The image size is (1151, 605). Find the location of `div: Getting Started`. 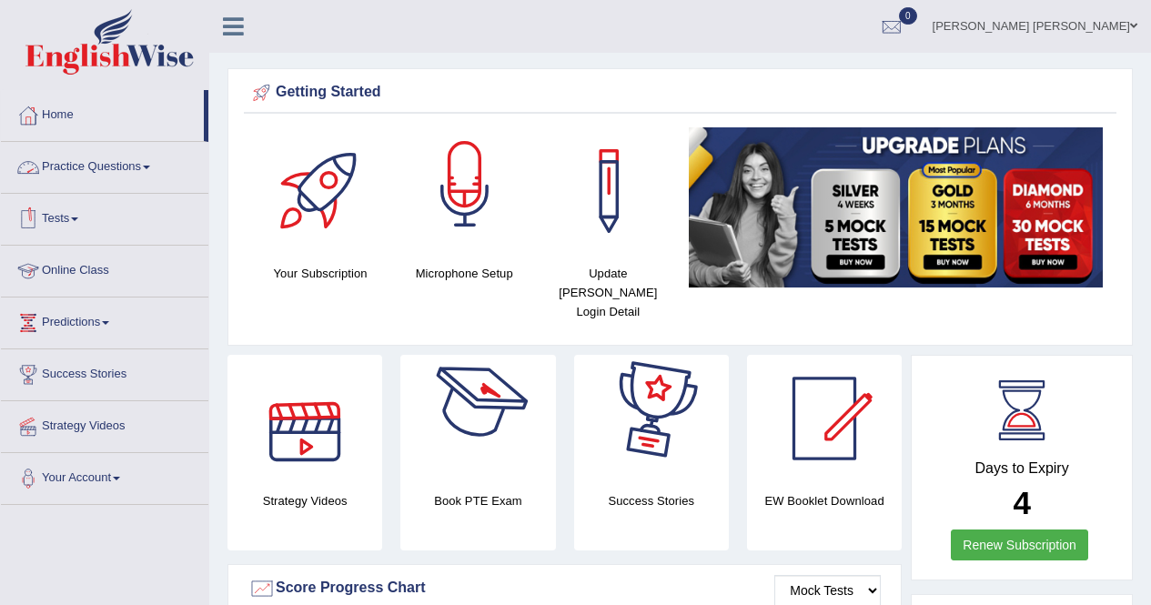

div: Getting Started is located at coordinates (680, 93).